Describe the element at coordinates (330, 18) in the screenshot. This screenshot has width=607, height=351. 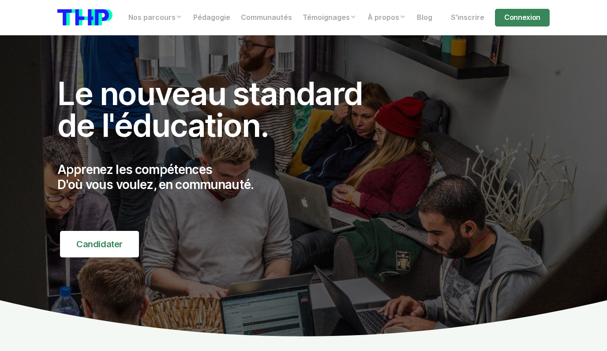
I see `a: Témoignages` at that location.